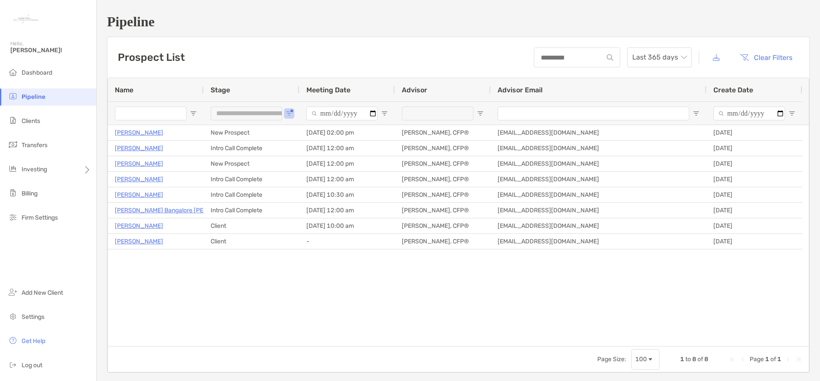  I want to click on div: New Prospect, so click(252, 164).